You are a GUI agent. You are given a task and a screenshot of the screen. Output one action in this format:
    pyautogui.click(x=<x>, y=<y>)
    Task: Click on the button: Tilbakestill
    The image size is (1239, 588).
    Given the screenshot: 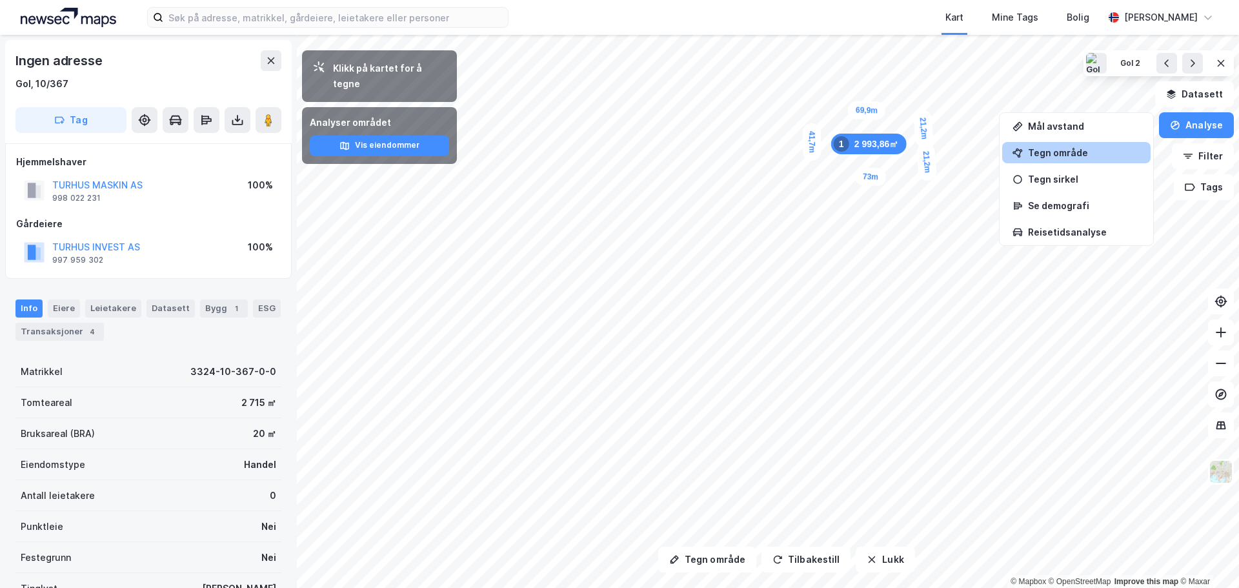 What is the action you would take?
    pyautogui.click(x=806, y=560)
    